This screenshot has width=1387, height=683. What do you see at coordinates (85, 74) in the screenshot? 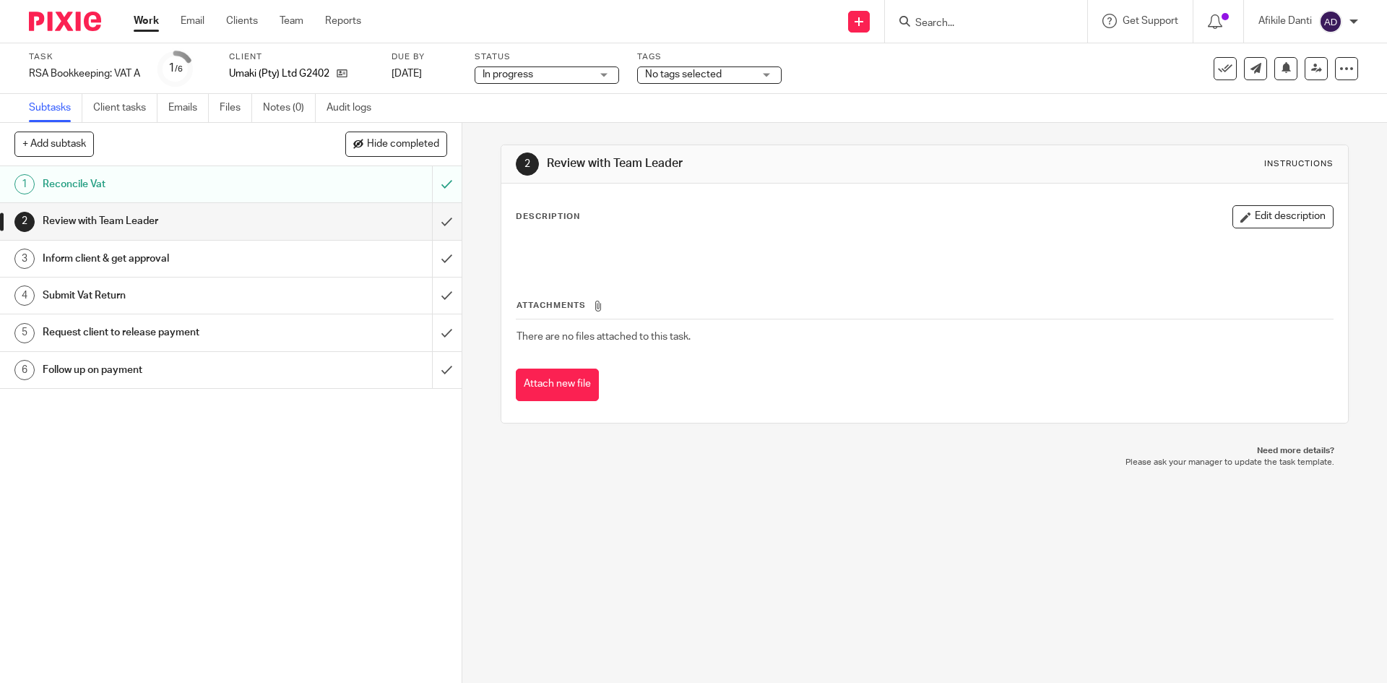
I see `div: RSA Bookkeeping: VAT A` at bounding box center [85, 74].